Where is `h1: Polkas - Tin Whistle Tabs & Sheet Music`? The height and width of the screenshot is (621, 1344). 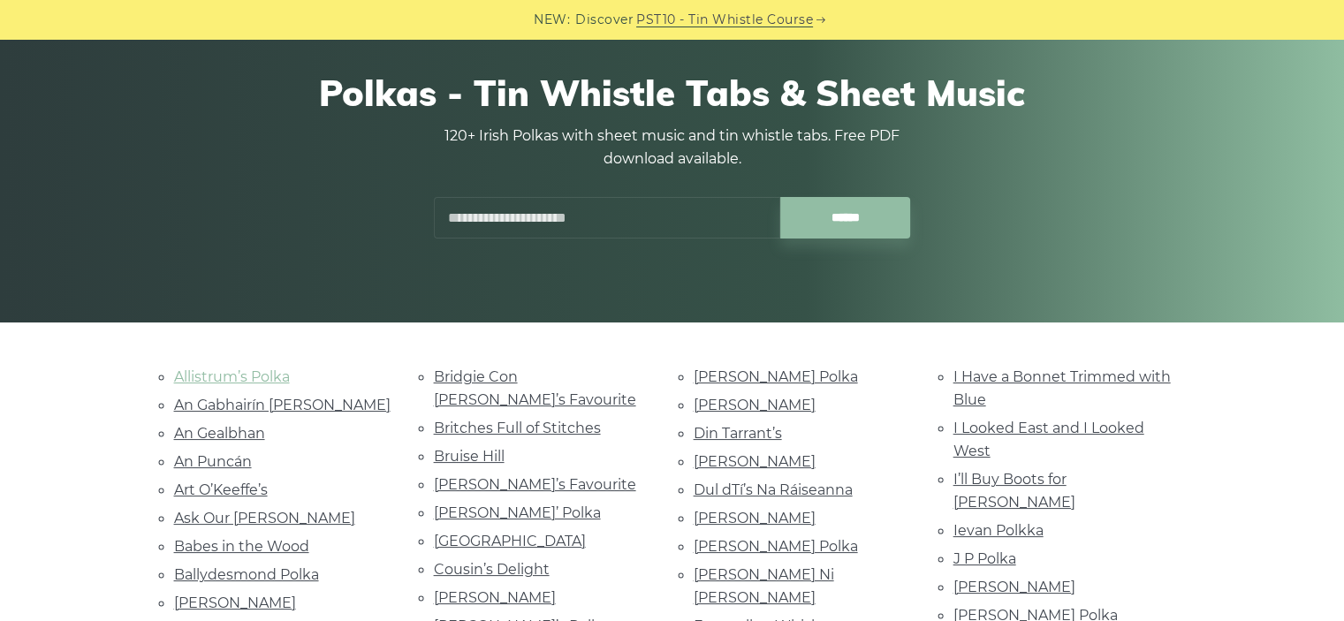
h1: Polkas - Tin Whistle Tabs & Sheet Music is located at coordinates (672, 93).